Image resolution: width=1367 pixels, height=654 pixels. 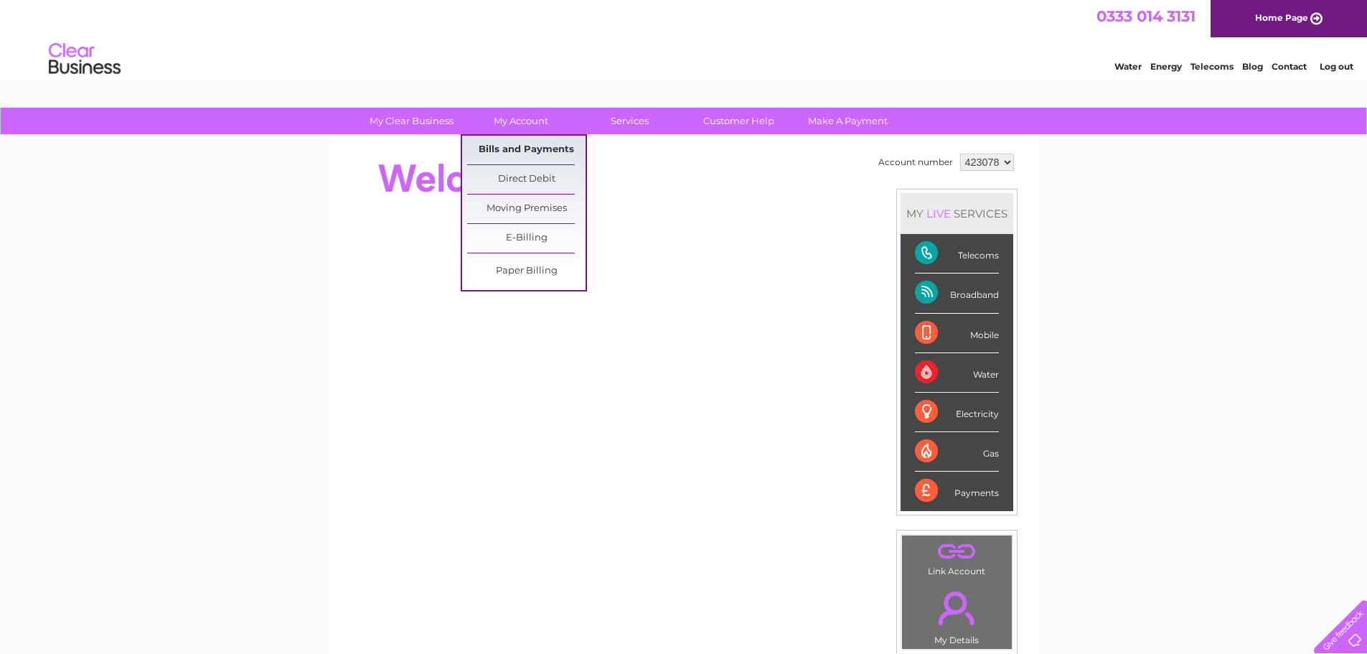 What do you see at coordinates (526, 150) in the screenshot?
I see `a: Bills and Payments` at bounding box center [526, 150].